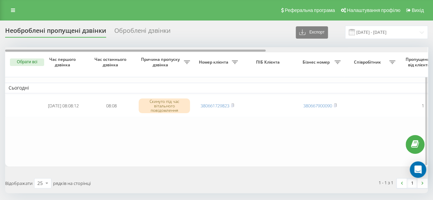 This screenshot has width=433, height=200. What do you see at coordinates (310, 10) in the screenshot?
I see `span: Реферальна програма` at bounding box center [310, 10].